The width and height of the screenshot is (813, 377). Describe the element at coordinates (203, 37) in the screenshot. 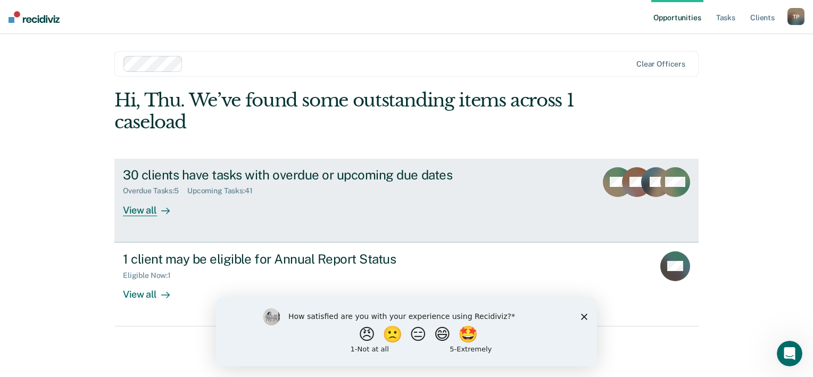

I see `button: 3` at that location.